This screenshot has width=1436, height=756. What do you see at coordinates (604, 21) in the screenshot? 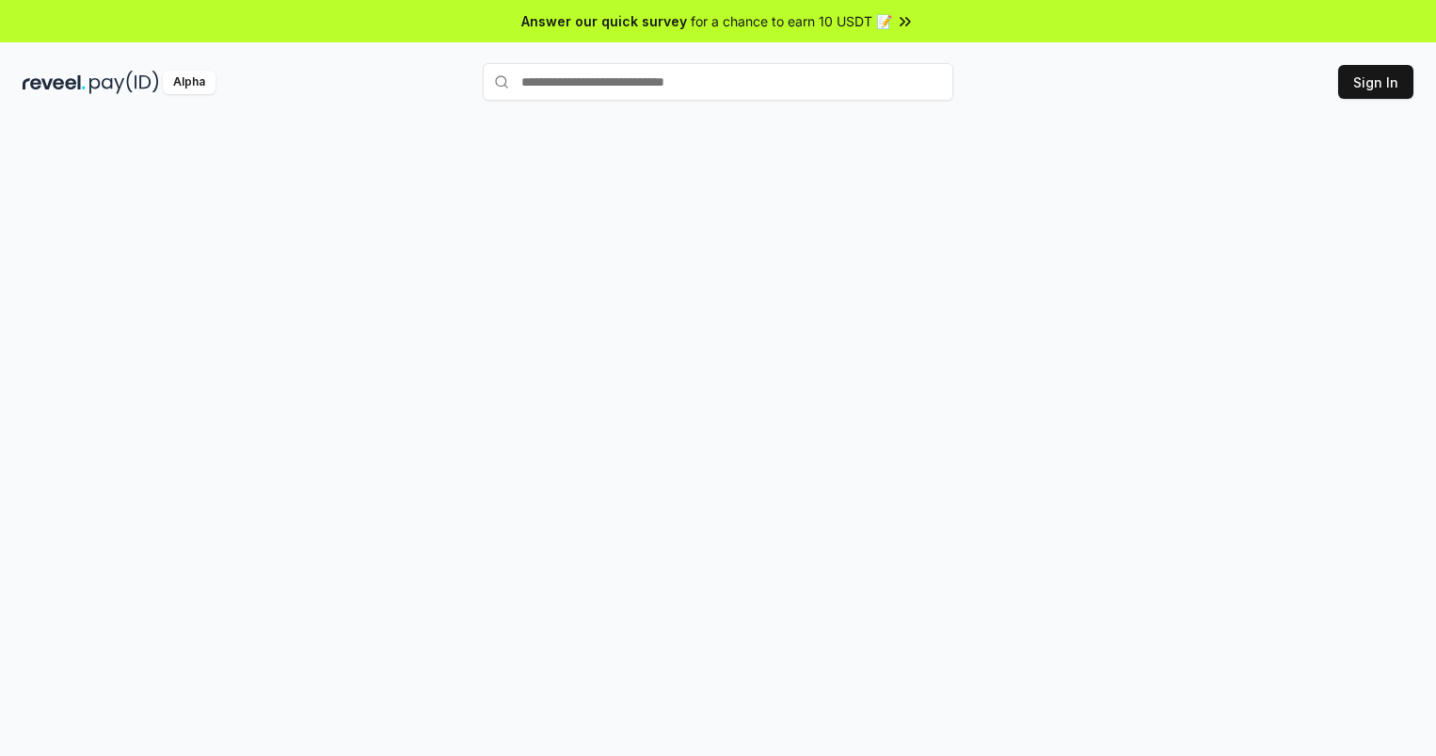
I see `span: Answer our quick survey` at bounding box center [604, 21].